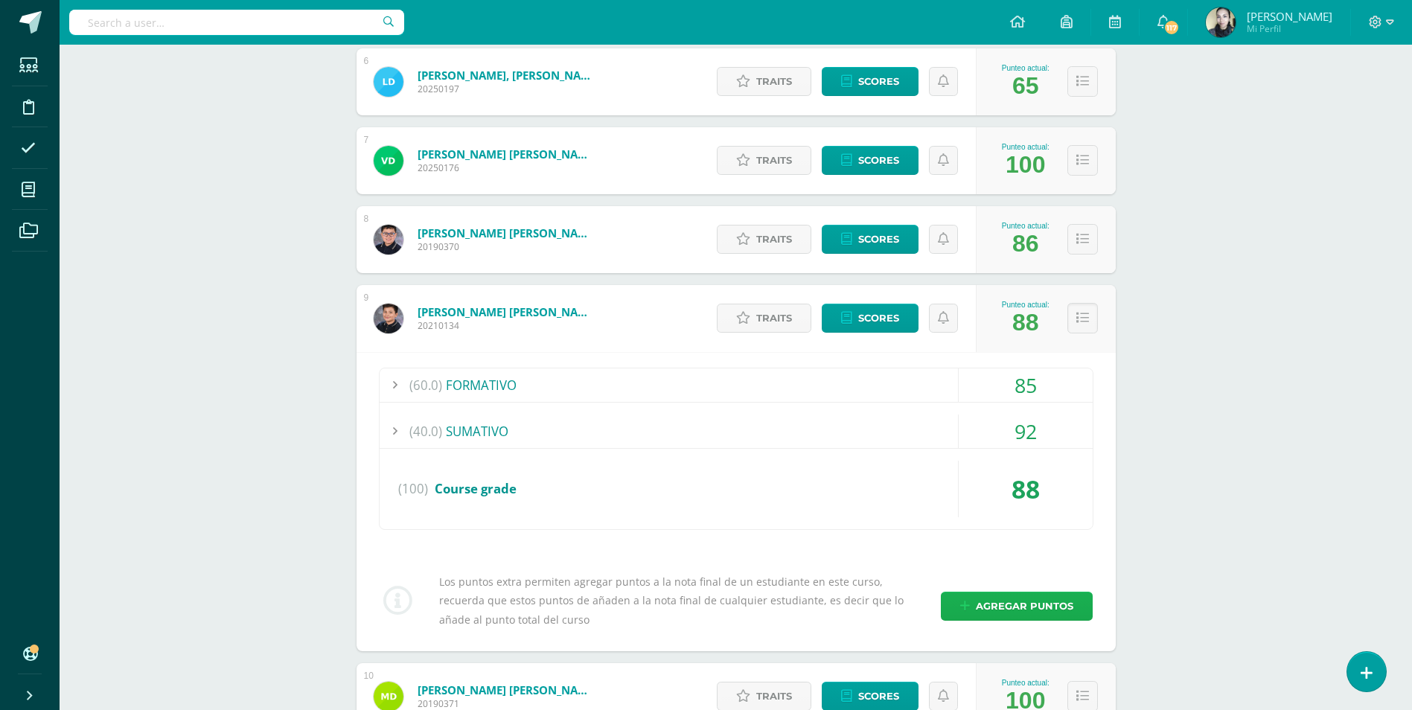  Describe the element at coordinates (426, 431) in the screenshot. I see `span: (40.0)` at that location.